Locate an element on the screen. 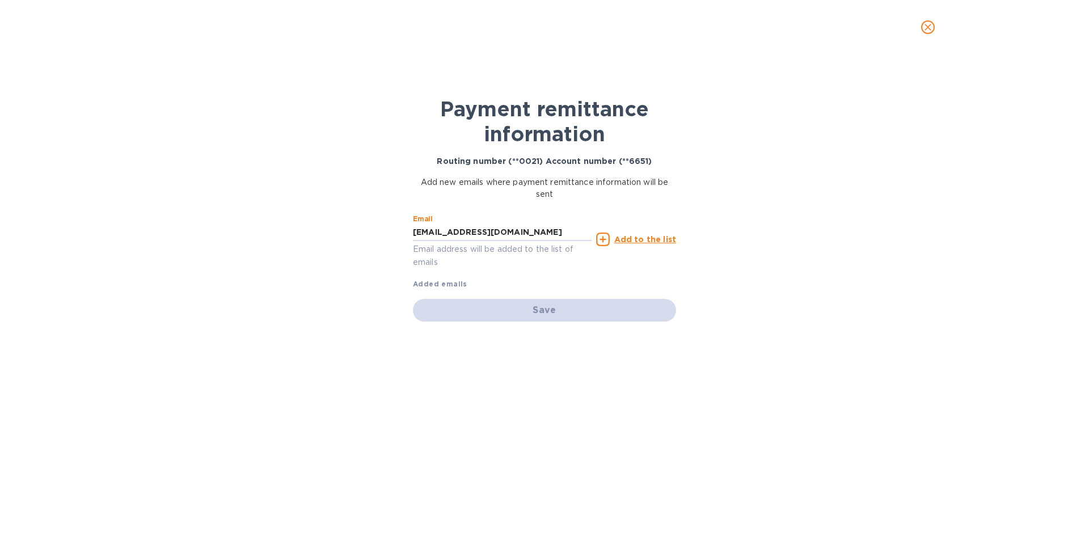 Image resolution: width=1089 pixels, height=536 pixels. b: Routing number (**0021) Account number (**6651) is located at coordinates (544, 161).